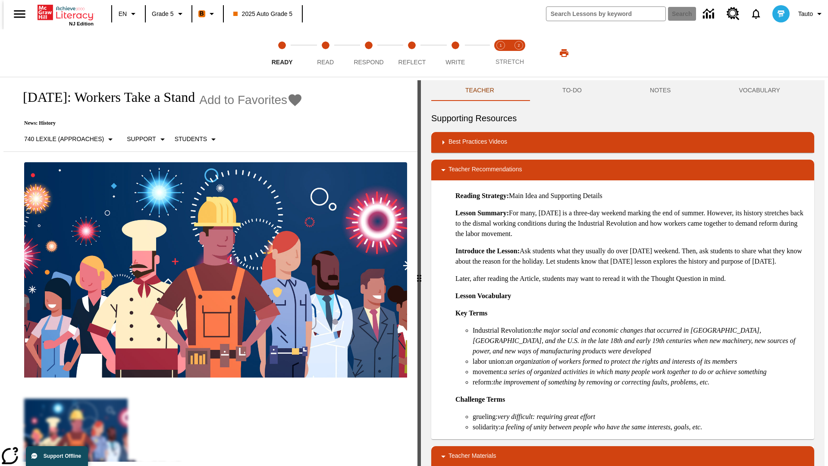  Describe the element at coordinates (661, 91) in the screenshot. I see `button: NOTES` at that location.